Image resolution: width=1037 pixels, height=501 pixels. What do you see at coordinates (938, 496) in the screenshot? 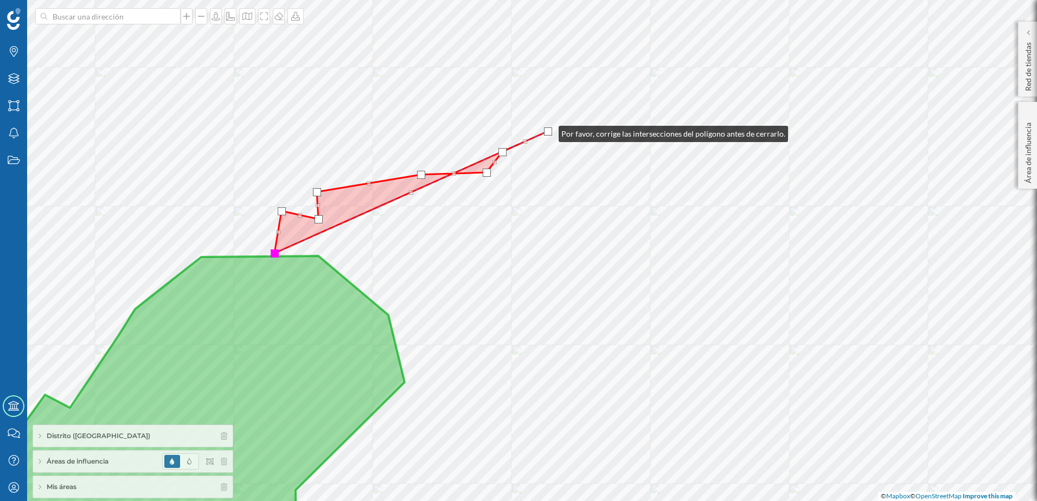
I see `a: OpenStreetMap` at bounding box center [938, 496].